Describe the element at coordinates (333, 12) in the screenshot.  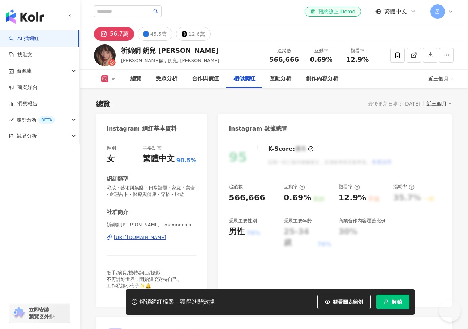
I see `a: 預約線上 Demo` at that location.